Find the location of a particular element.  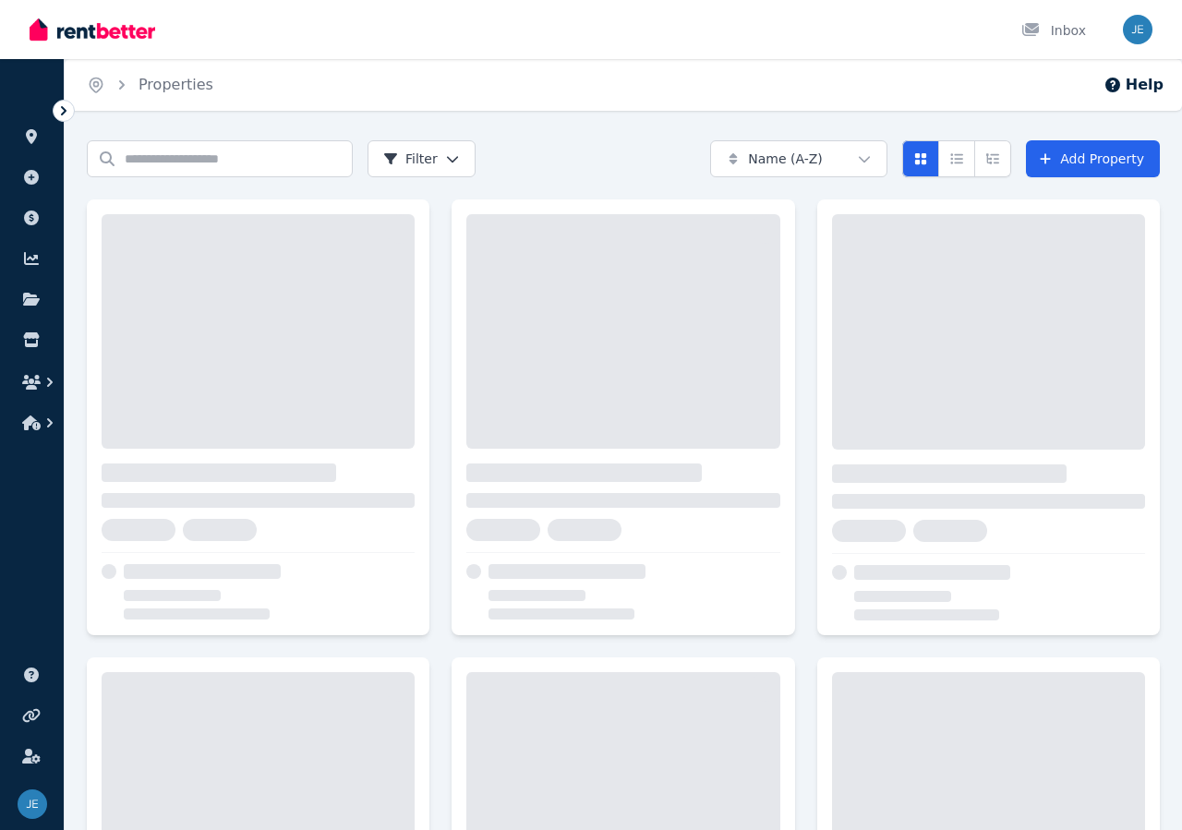

span: Name (A-Z) is located at coordinates (785, 159).